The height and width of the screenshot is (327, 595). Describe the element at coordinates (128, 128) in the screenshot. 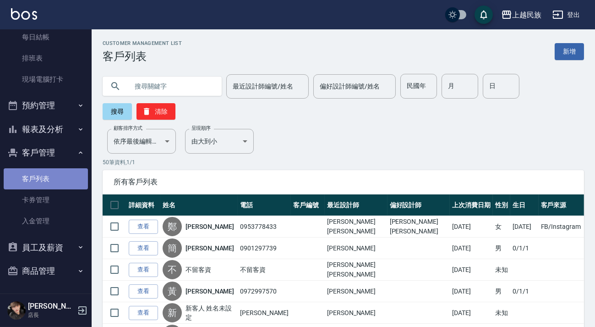

I see `label: 顧客排序方式` at that location.